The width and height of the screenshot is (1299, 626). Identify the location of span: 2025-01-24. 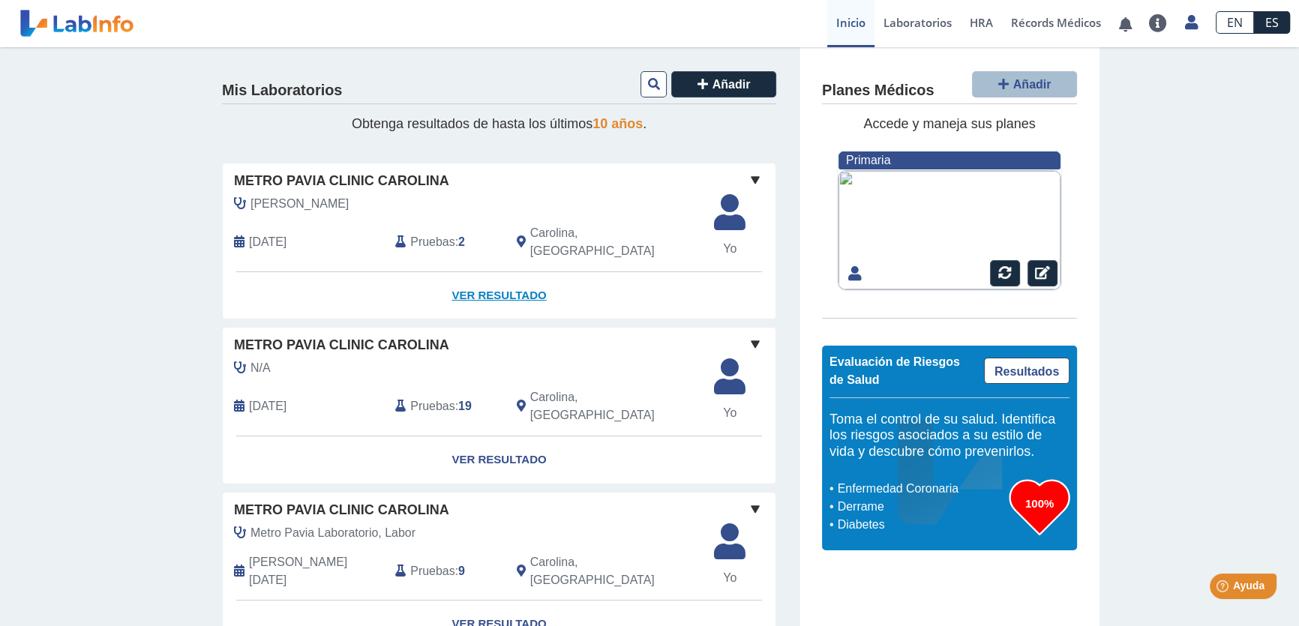
(317, 572).